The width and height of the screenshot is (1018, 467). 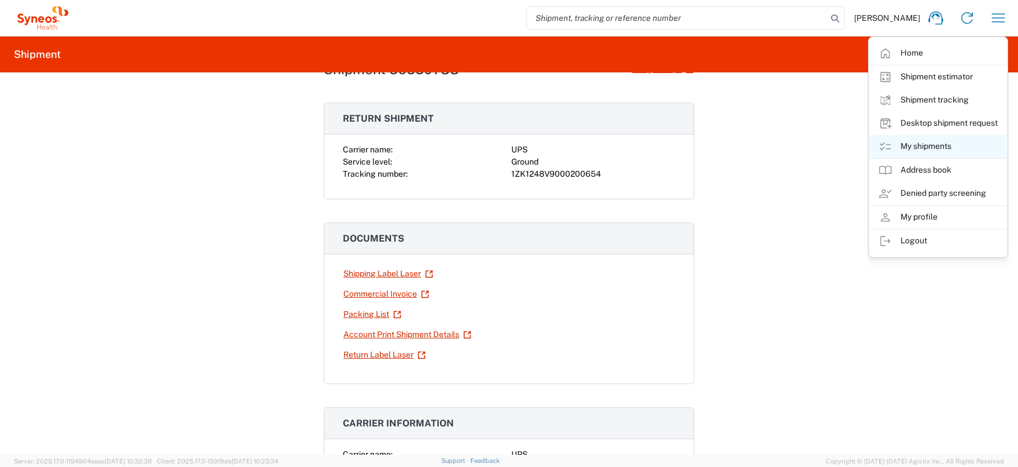 I want to click on a: Packing List, so click(x=372, y=314).